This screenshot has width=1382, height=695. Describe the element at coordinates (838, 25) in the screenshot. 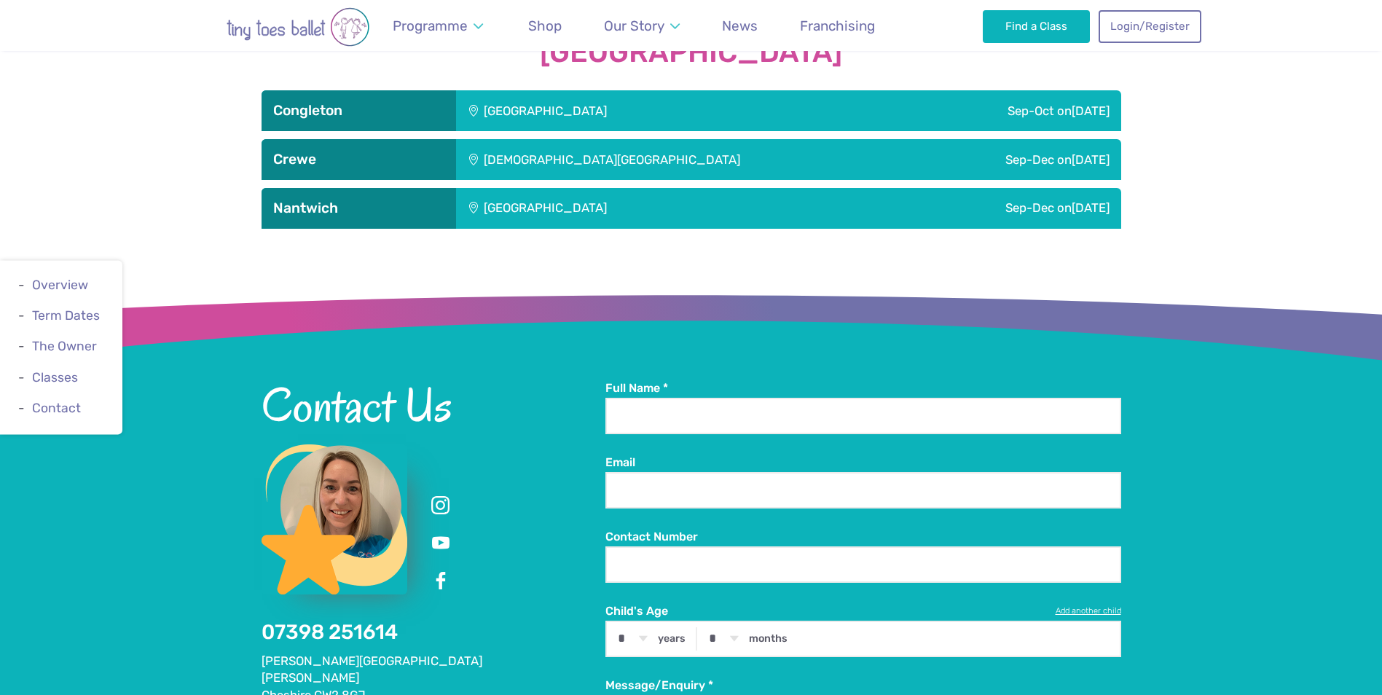

I see `a: Franchising` at that location.